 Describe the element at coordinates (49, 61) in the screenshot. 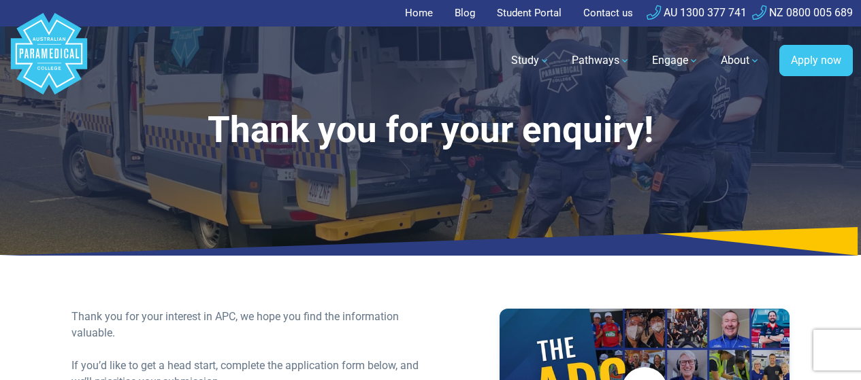

I see `a: Australian Paramedical College` at that location.